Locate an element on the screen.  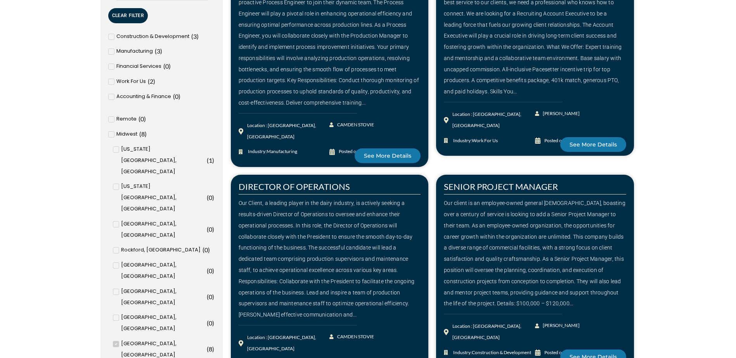
span: 1 is located at coordinates (210, 160).